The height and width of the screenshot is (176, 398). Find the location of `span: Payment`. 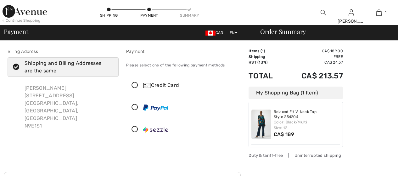

span: Payment is located at coordinates (16, 31).